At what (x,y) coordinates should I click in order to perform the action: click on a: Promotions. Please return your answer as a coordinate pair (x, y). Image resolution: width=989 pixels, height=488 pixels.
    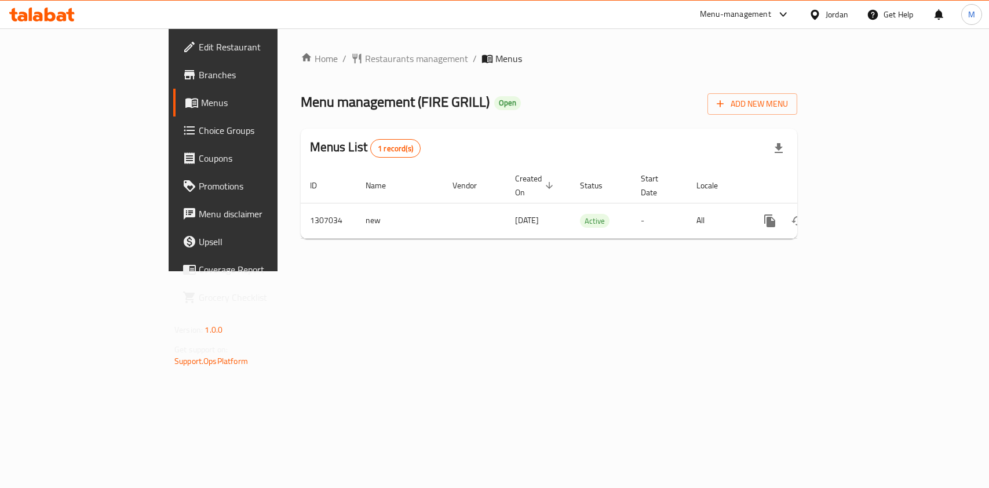
    Looking at the image, I should click on (253, 186).